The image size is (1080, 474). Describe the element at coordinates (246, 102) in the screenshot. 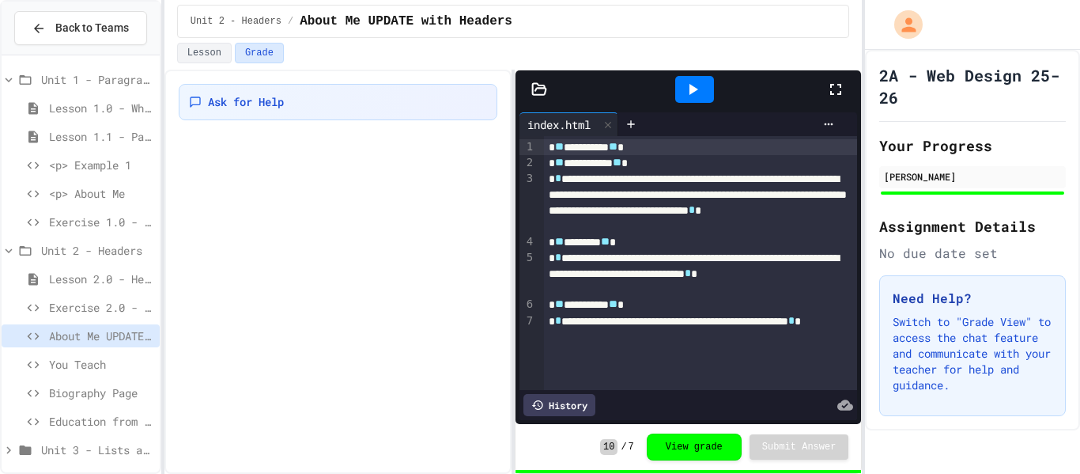

I see `span: Ask for Help` at that location.